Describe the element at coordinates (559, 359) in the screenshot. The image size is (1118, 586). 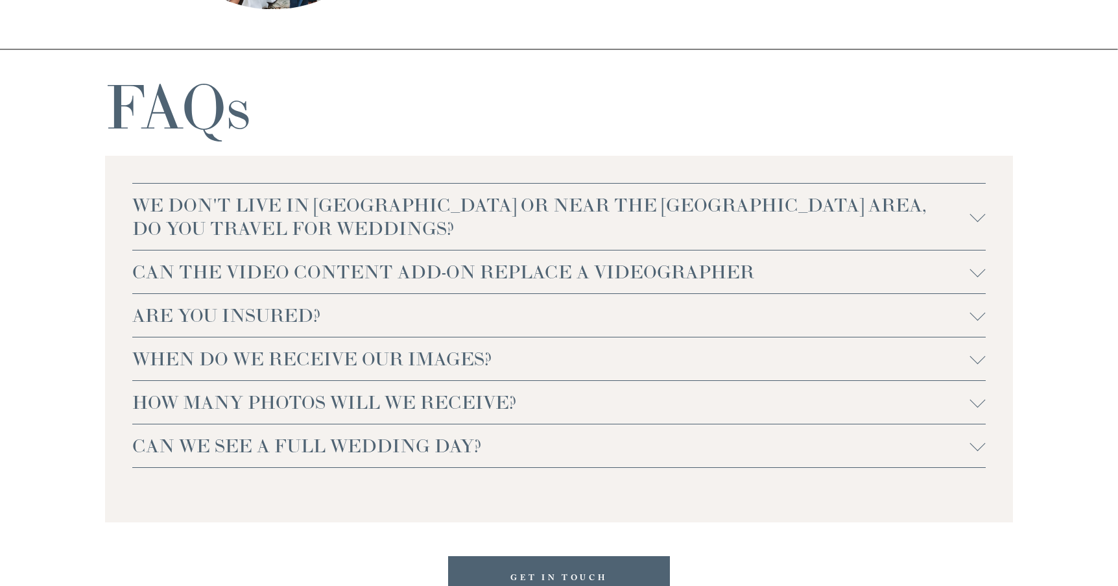
I see `button: WHEN DO WE RECEIVE OUR IMAGES?` at that location.